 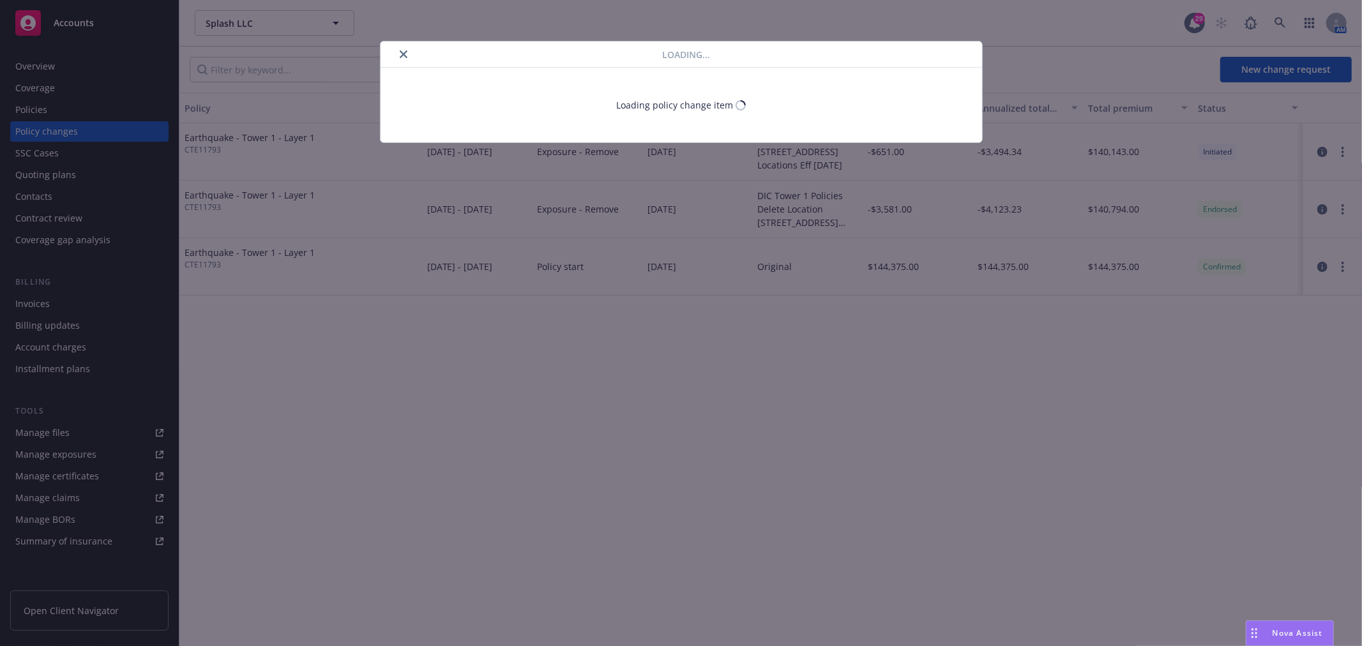 I want to click on span: Loading..., so click(x=686, y=54).